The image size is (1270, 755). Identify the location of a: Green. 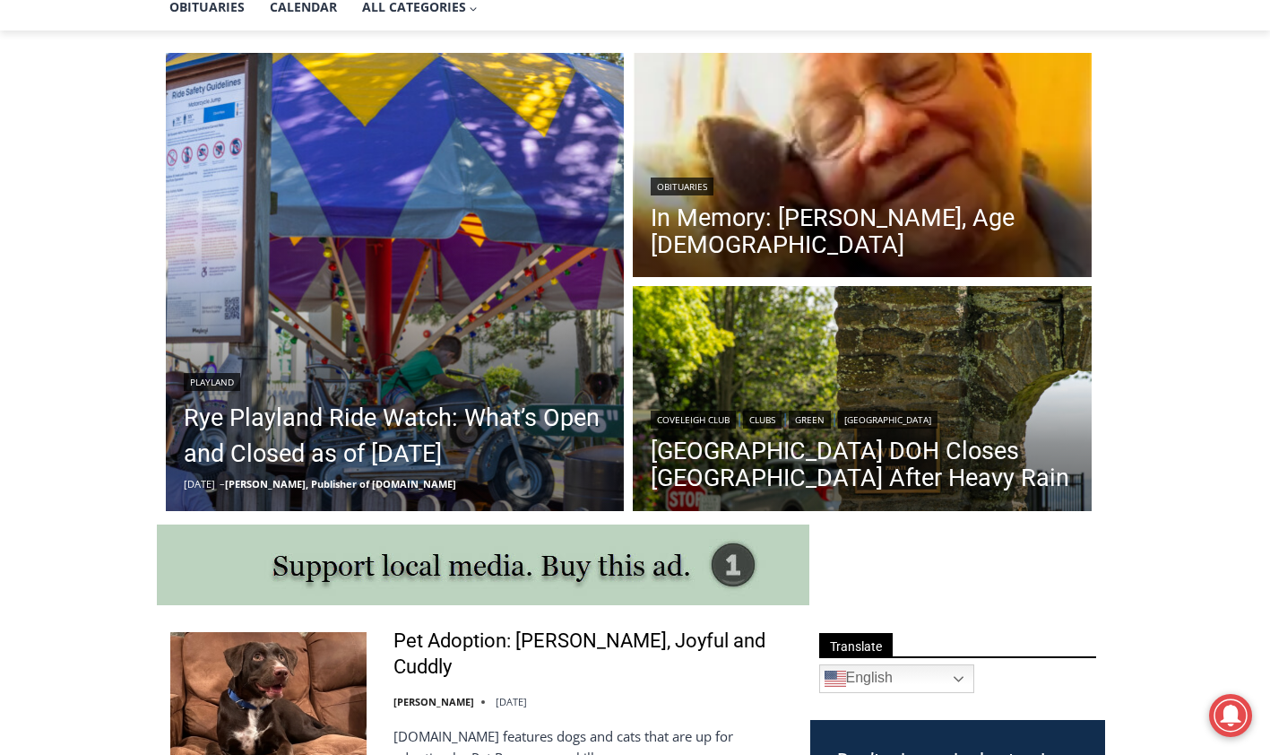
(809, 420).